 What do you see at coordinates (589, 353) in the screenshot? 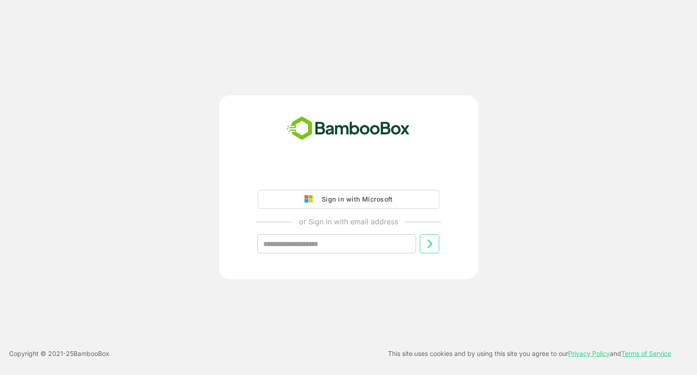
I see `a: Privacy Policy` at bounding box center [589, 353].